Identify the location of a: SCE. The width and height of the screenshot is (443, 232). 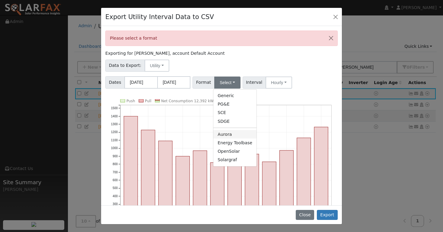
(235, 113).